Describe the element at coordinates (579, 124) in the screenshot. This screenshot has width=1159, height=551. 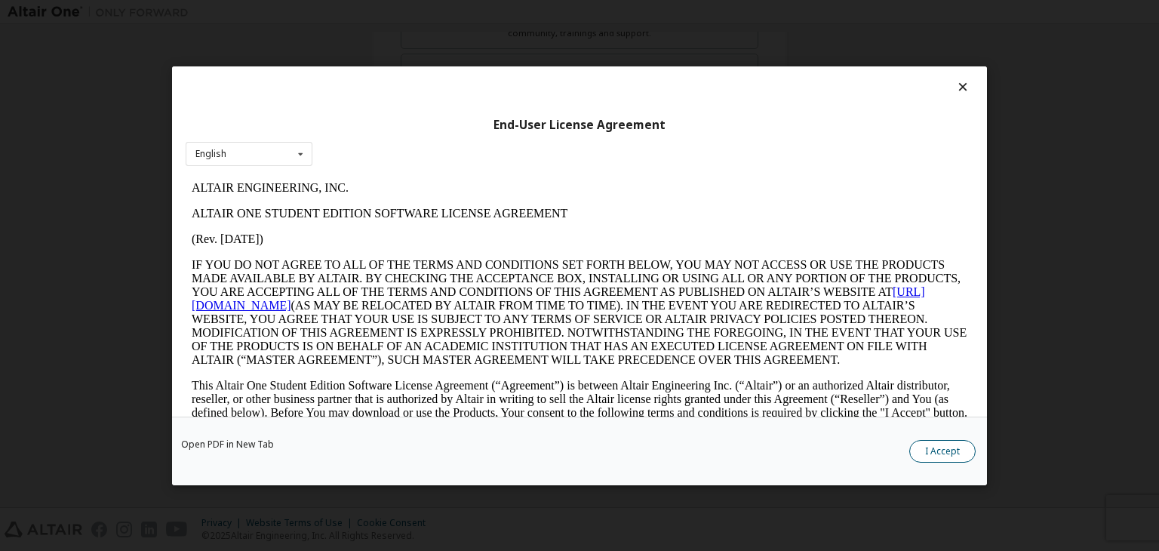
I see `div: End-User License Agreement` at that location.